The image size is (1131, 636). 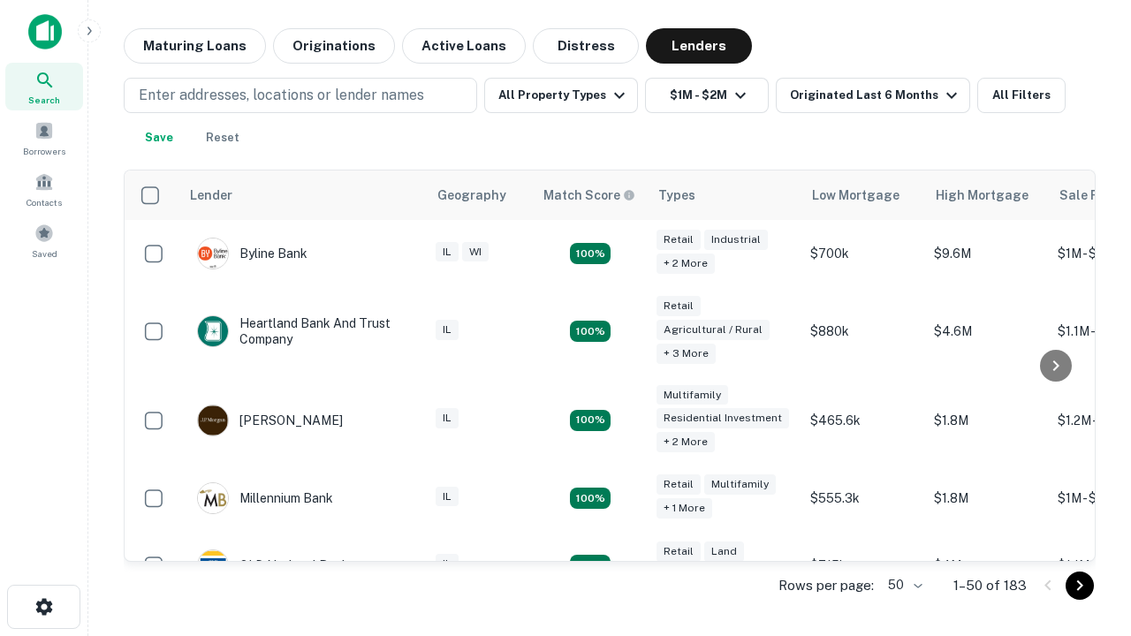 I want to click on th: Types, so click(x=724, y=195).